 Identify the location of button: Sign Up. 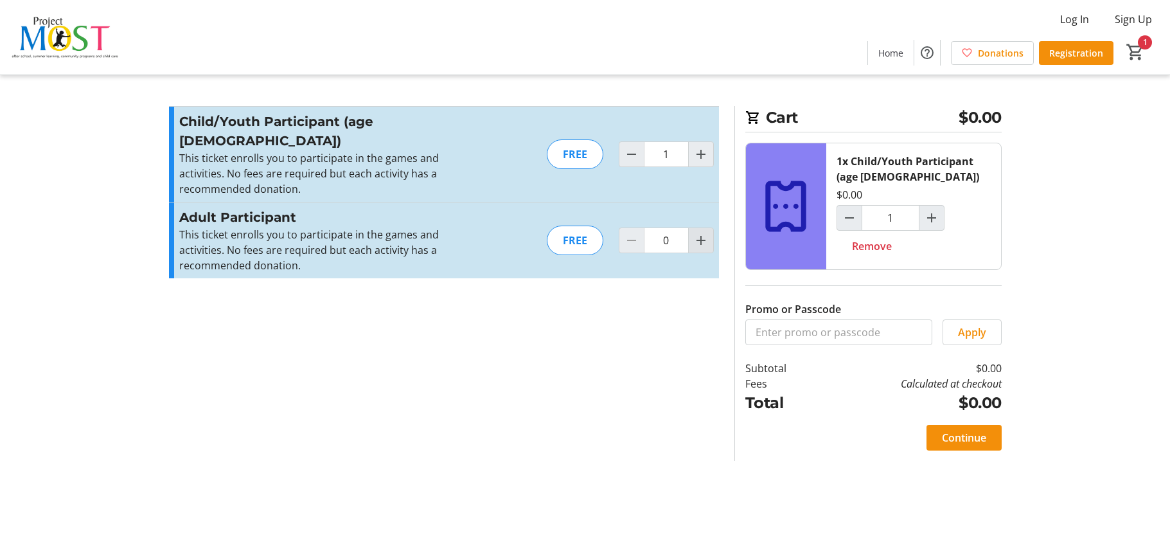
(1133, 19).